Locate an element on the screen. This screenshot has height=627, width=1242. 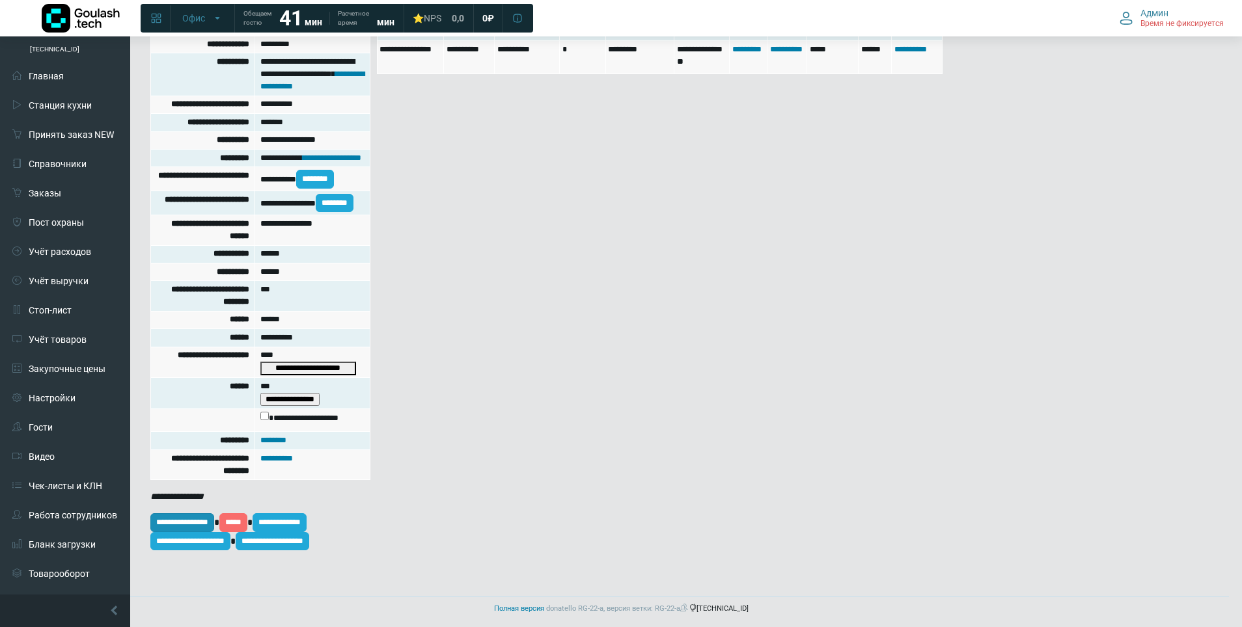
span: 0 is located at coordinates (485, 18).